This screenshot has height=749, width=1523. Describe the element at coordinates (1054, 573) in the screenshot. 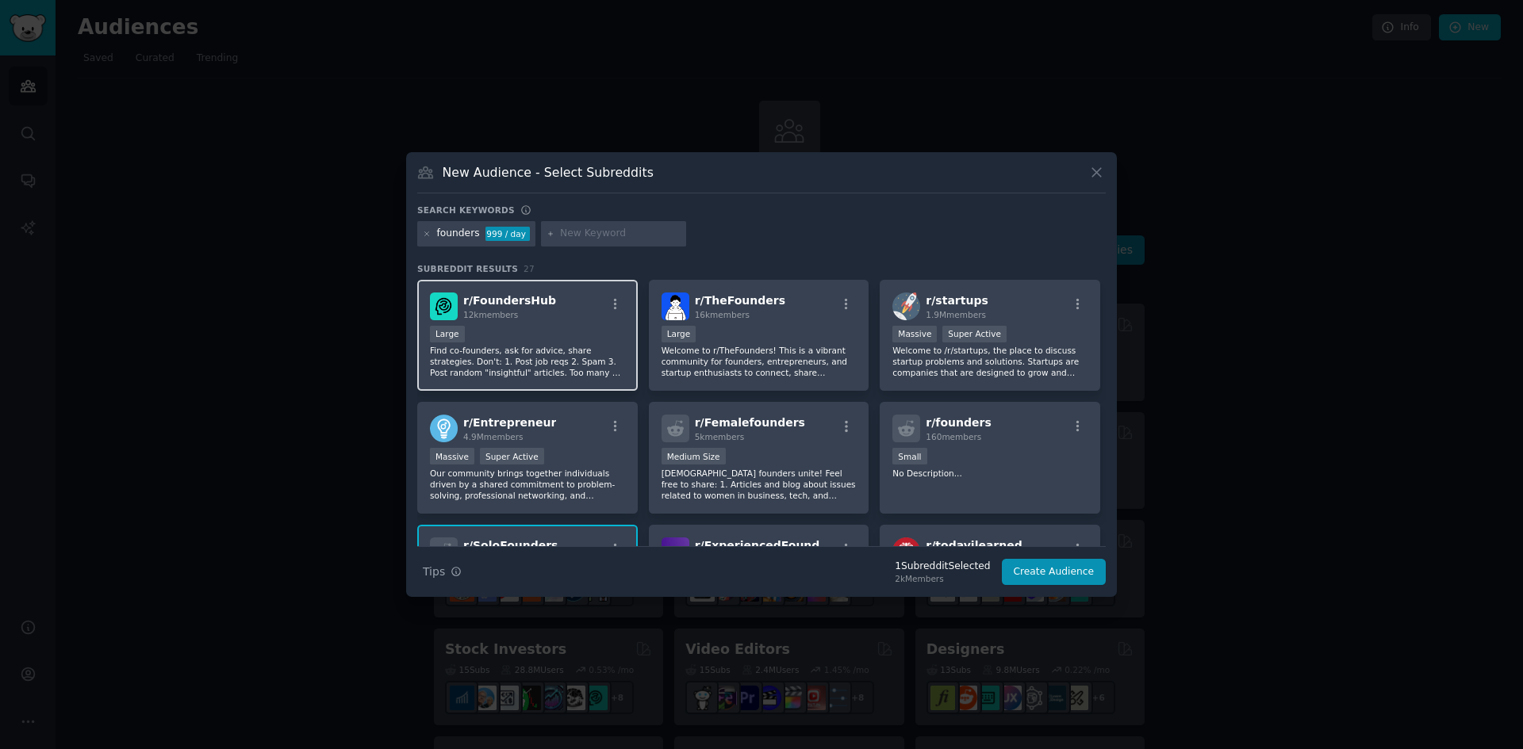

I see `button: Create Audience` at that location.